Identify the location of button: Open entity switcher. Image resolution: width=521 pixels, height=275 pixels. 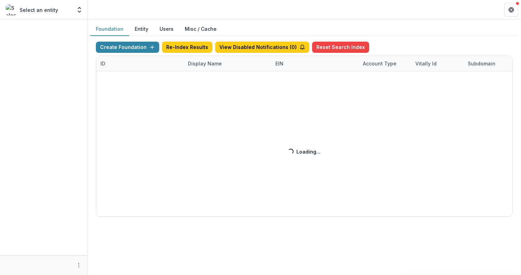
(79, 10).